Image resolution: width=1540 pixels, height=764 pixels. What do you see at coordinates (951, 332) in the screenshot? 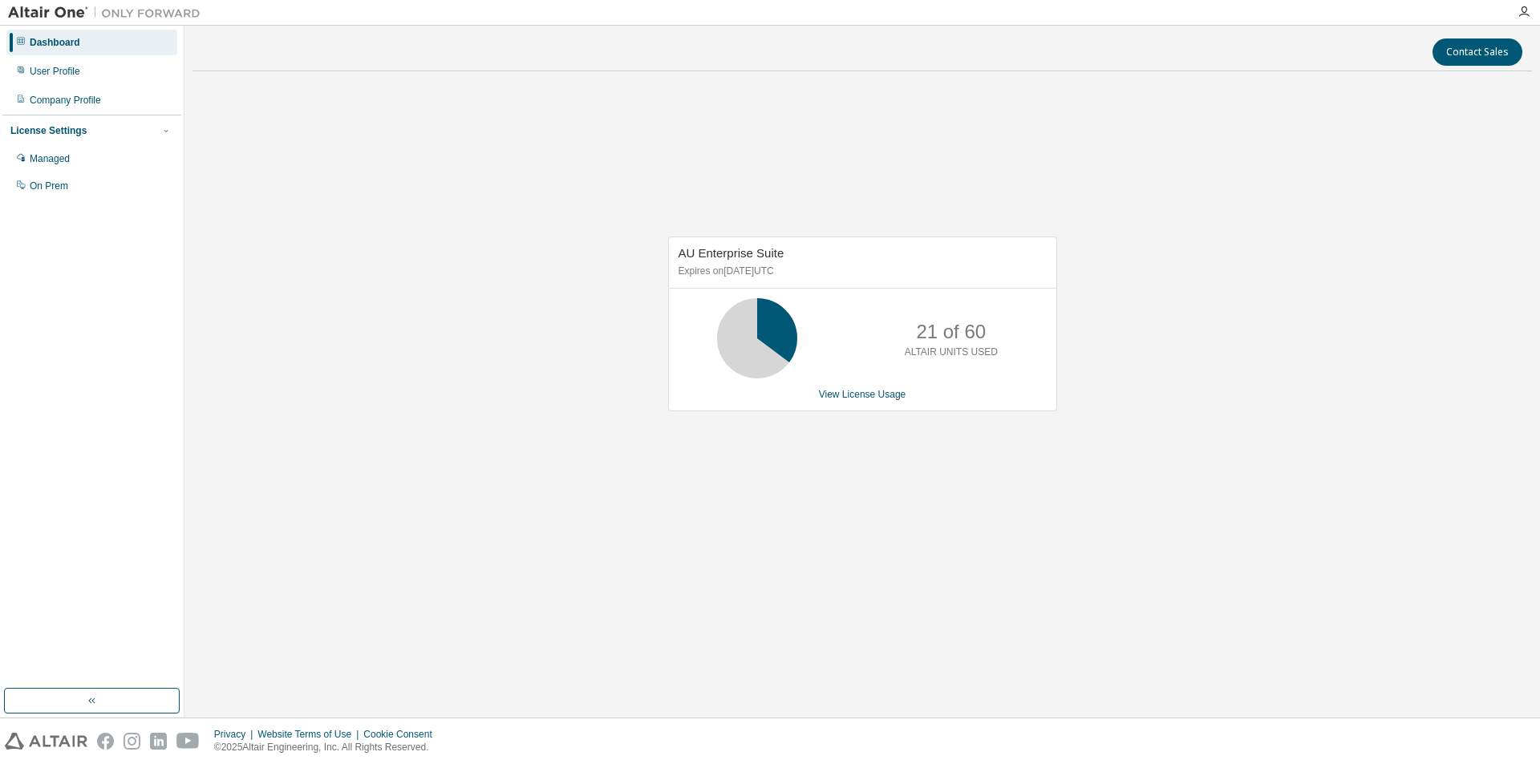
I see `p: 21 of 60` at bounding box center [951, 332].